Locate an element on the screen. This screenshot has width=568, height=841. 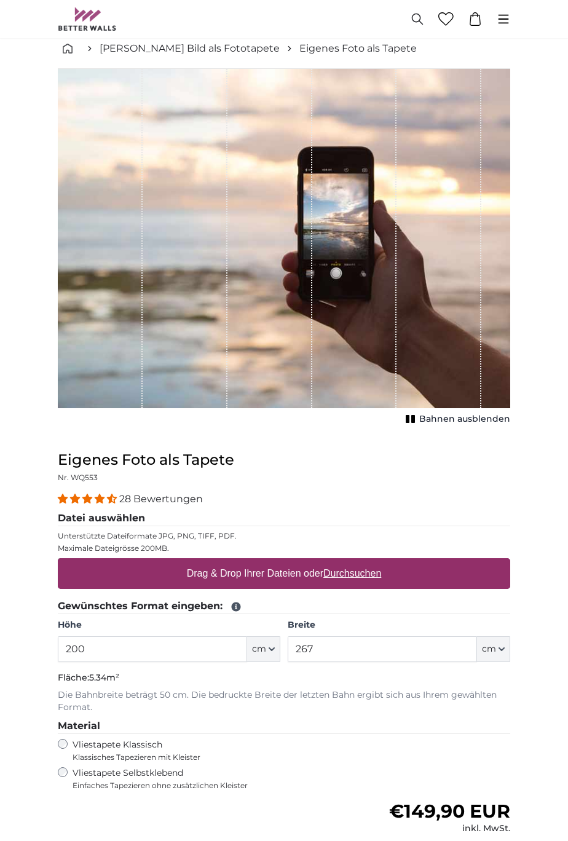
div: 1 of 1 is located at coordinates (284, 248).